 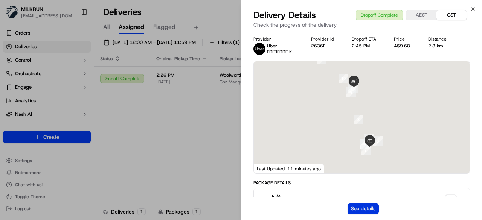 What do you see at coordinates (283, 197) in the screenshot?
I see `span: N/A` at bounding box center [283, 197].